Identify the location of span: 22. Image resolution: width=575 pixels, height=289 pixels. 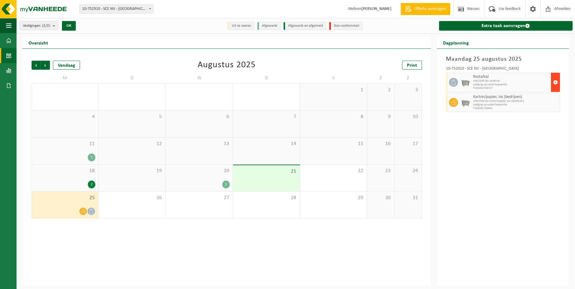
(333, 171).